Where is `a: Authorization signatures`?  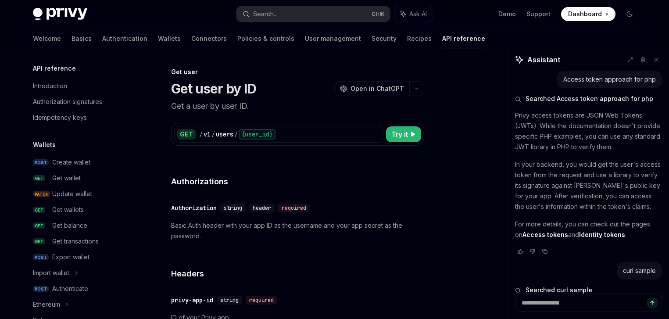 a: Authorization signatures is located at coordinates (82, 102).